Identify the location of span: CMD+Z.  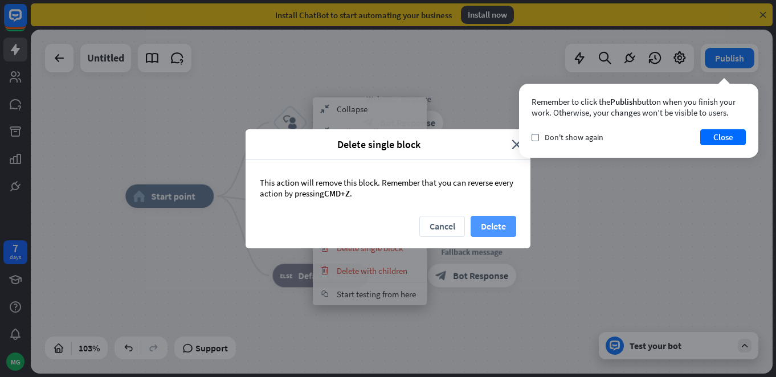
(337, 193).